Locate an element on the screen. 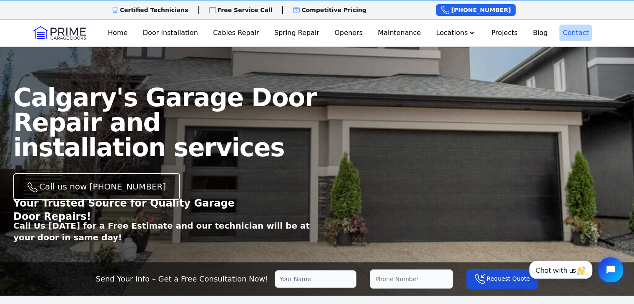  a: Home is located at coordinates (118, 33).